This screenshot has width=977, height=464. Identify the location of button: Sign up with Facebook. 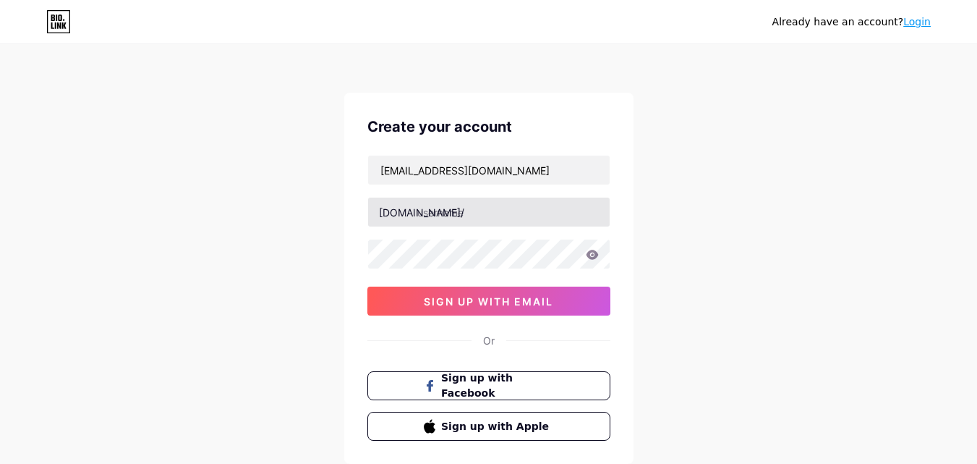
(489, 386).